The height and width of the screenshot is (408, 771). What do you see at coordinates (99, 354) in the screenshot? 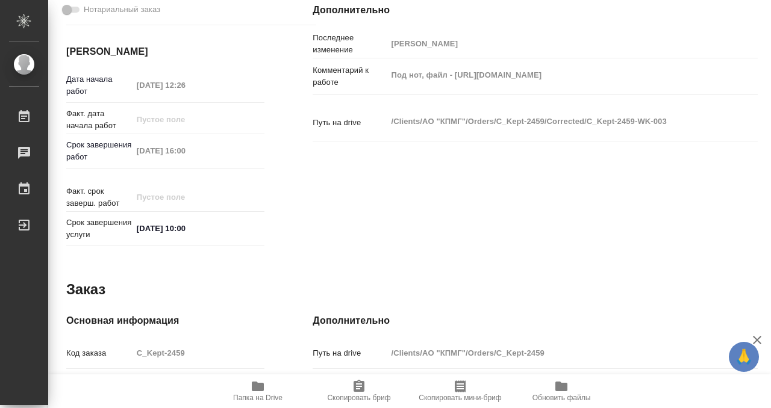
I see `p: Код заказа` at bounding box center [99, 354].